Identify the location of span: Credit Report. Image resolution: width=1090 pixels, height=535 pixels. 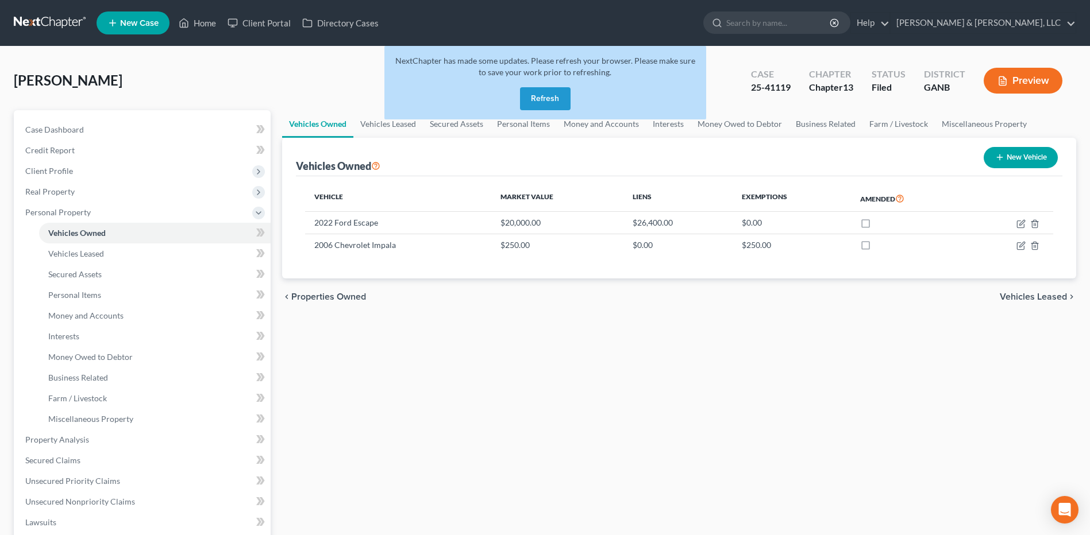
(50, 150).